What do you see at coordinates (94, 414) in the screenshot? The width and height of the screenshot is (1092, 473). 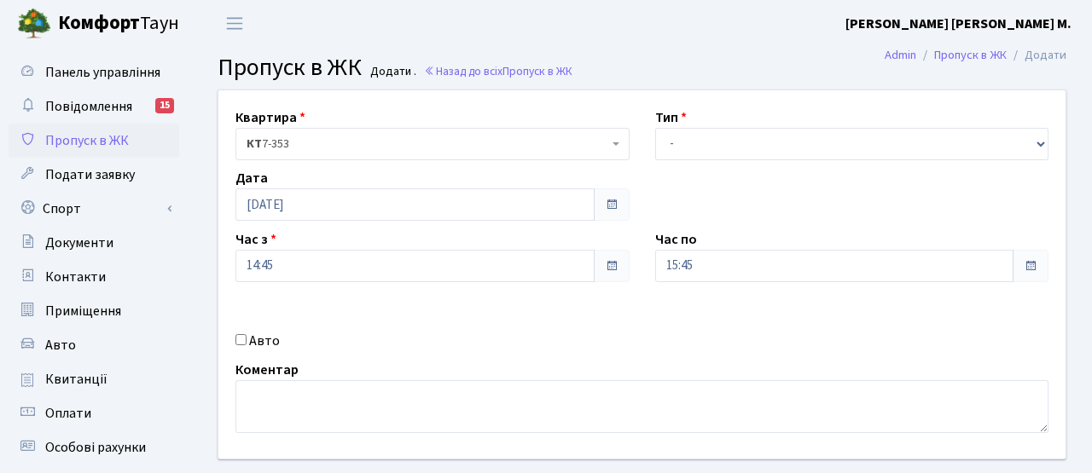 I see `a: Оплати` at bounding box center [94, 414].